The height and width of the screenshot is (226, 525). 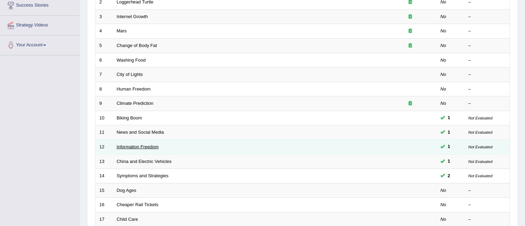 What do you see at coordinates (129, 118) in the screenshot?
I see `a: Biking Boom` at bounding box center [129, 118].